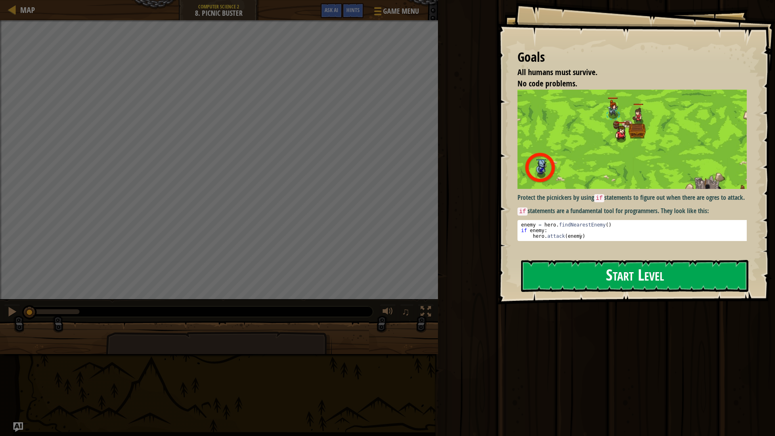 This screenshot has width=775, height=436. I want to click on span: Map, so click(27, 10).